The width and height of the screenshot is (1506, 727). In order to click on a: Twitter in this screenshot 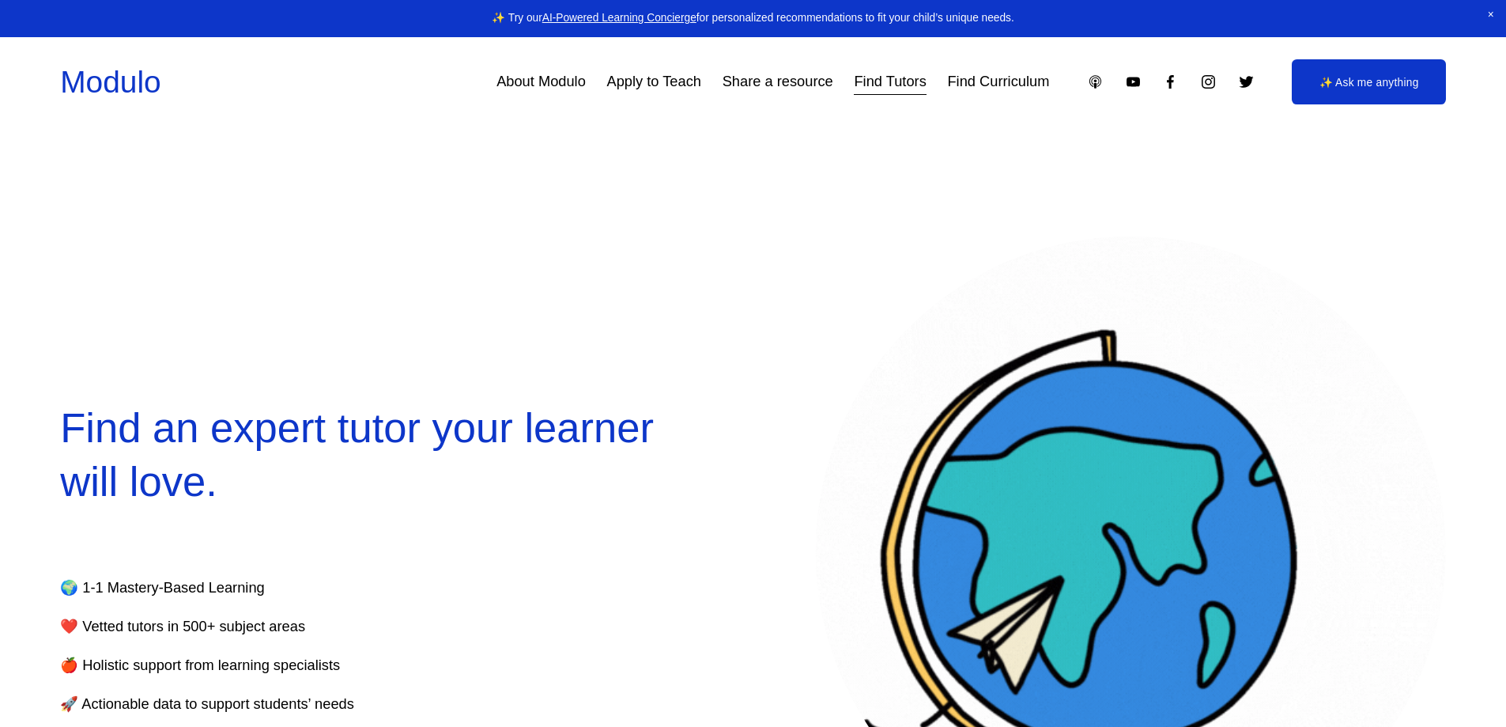, I will do `click(1246, 81)`.